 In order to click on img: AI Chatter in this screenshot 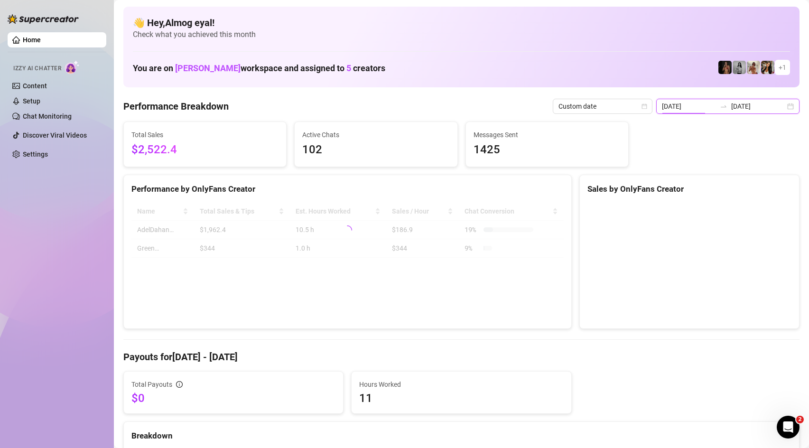, I will do `click(72, 67)`.